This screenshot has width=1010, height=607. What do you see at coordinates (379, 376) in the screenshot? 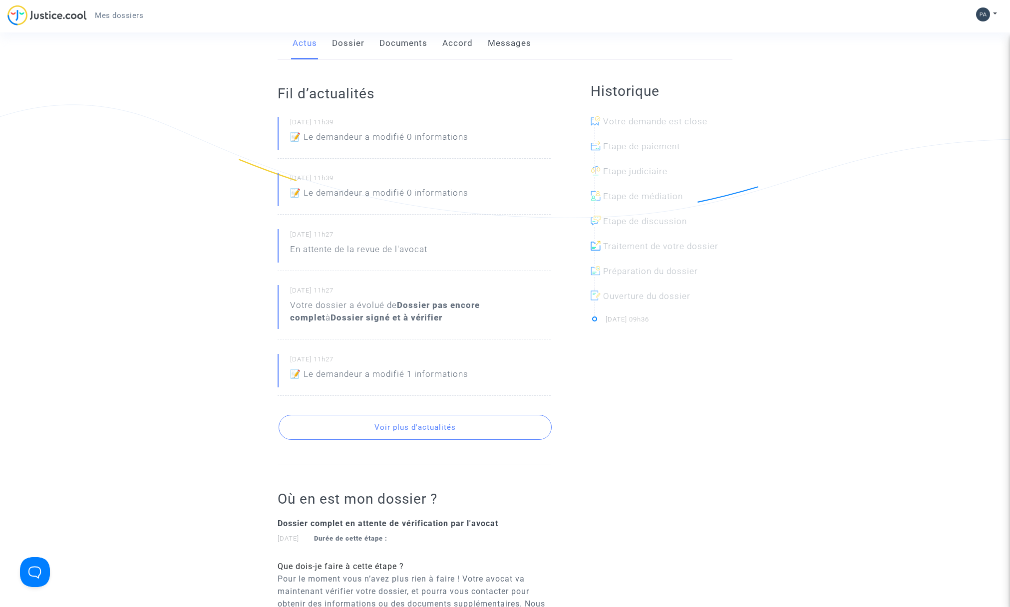
I see `p: 📝 Le demandeur a modifié 1 informations` at bounding box center [379, 376].